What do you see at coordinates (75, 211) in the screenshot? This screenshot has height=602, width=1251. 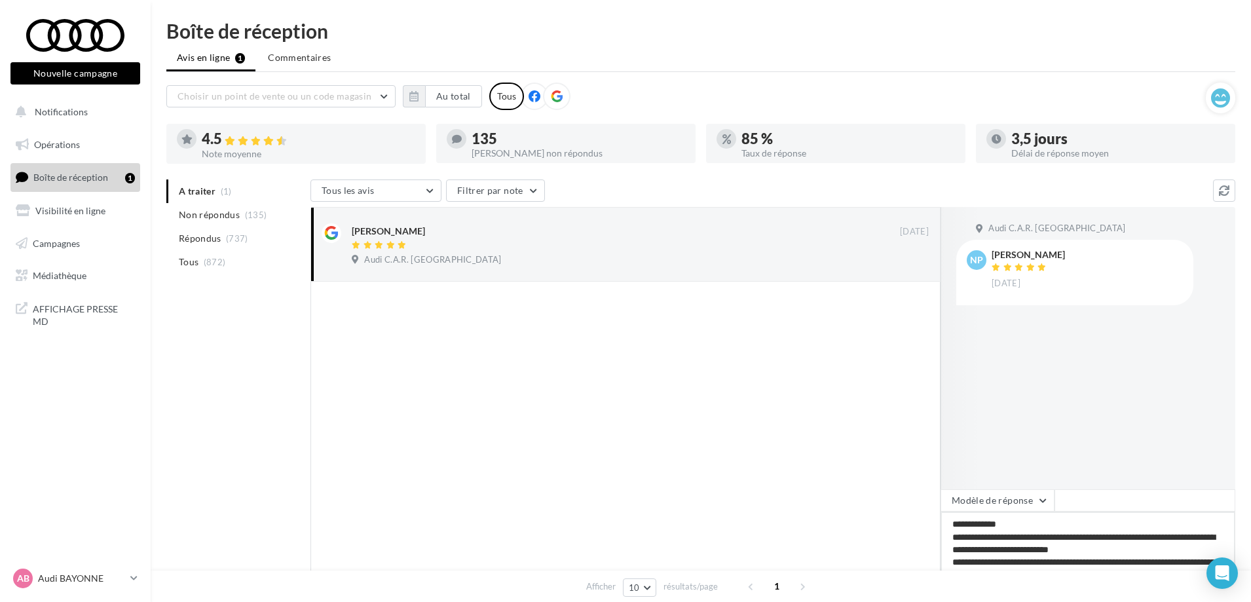 I see `a: Visibilité en ligne` at bounding box center [75, 211].